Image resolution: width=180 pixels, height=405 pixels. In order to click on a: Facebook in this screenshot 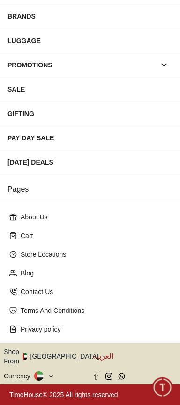, I will do `click(96, 376)`.